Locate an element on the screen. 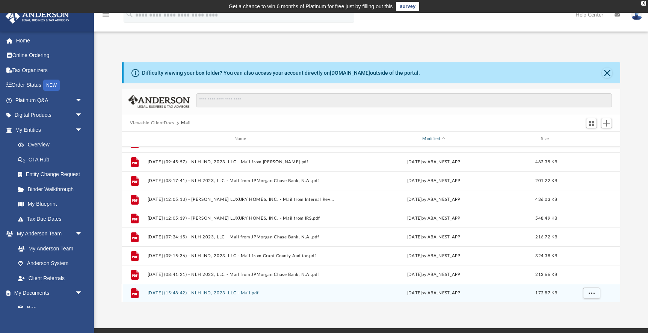 The width and height of the screenshot is (648, 333). input: Search files and folders is located at coordinates (404, 100).